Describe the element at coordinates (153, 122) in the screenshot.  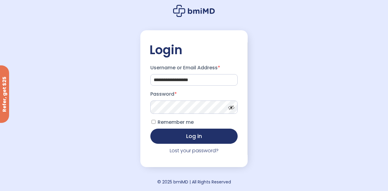
I see `input: Remember me` at that location.